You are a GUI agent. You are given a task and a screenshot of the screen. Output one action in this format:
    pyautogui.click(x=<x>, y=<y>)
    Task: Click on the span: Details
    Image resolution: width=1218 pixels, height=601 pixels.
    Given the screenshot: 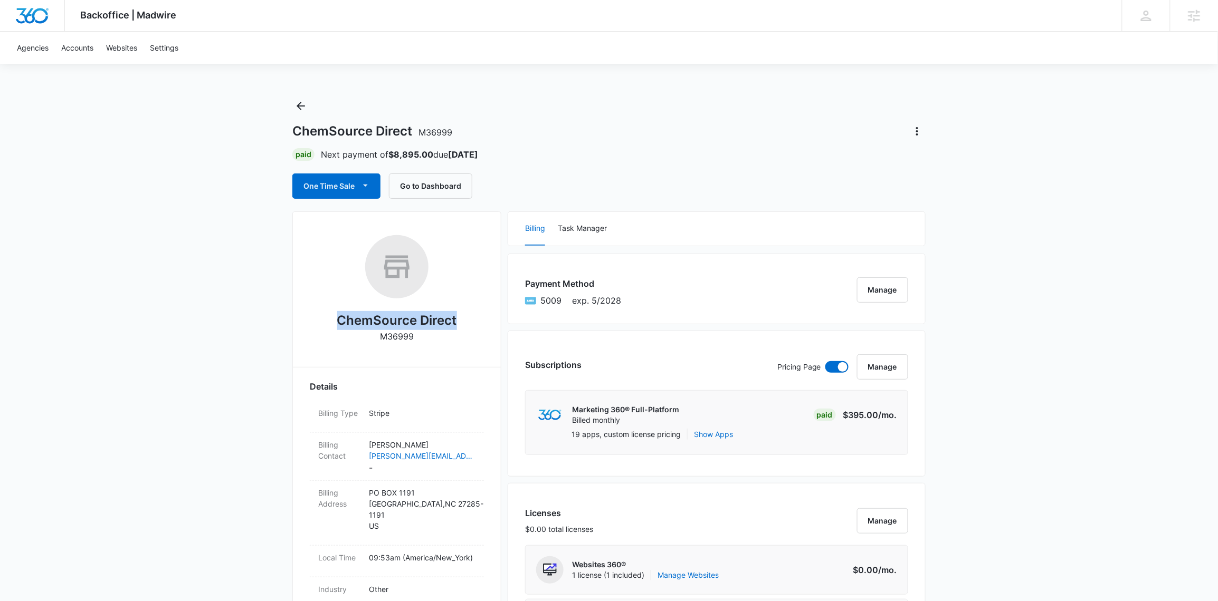 What is the action you would take?
    pyautogui.click(x=323, y=387)
    